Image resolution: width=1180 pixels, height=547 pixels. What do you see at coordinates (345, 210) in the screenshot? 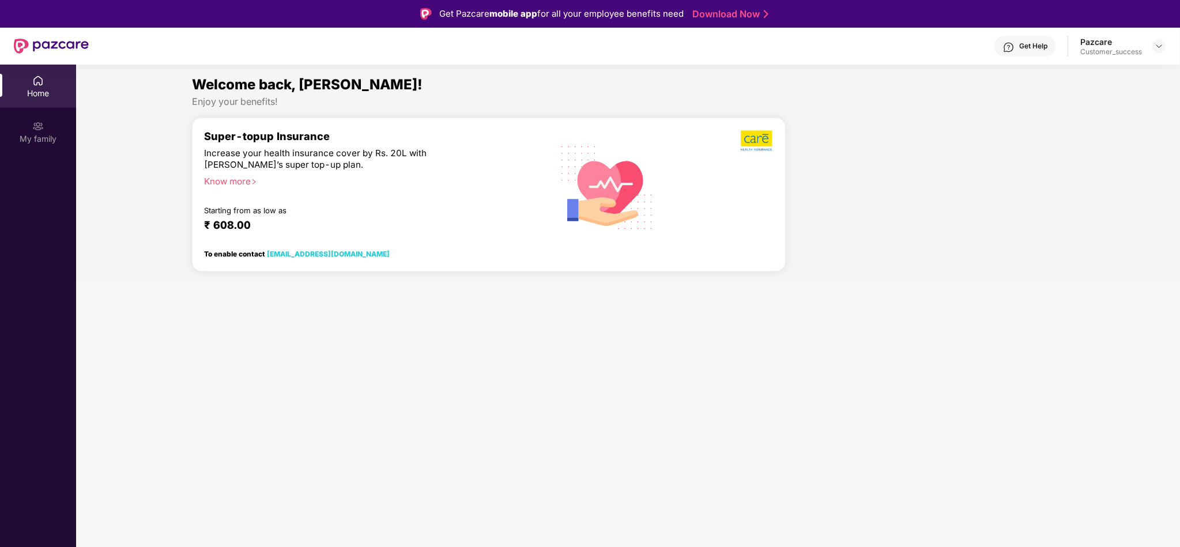
I see `div: Starting from as low as` at bounding box center [345, 210].